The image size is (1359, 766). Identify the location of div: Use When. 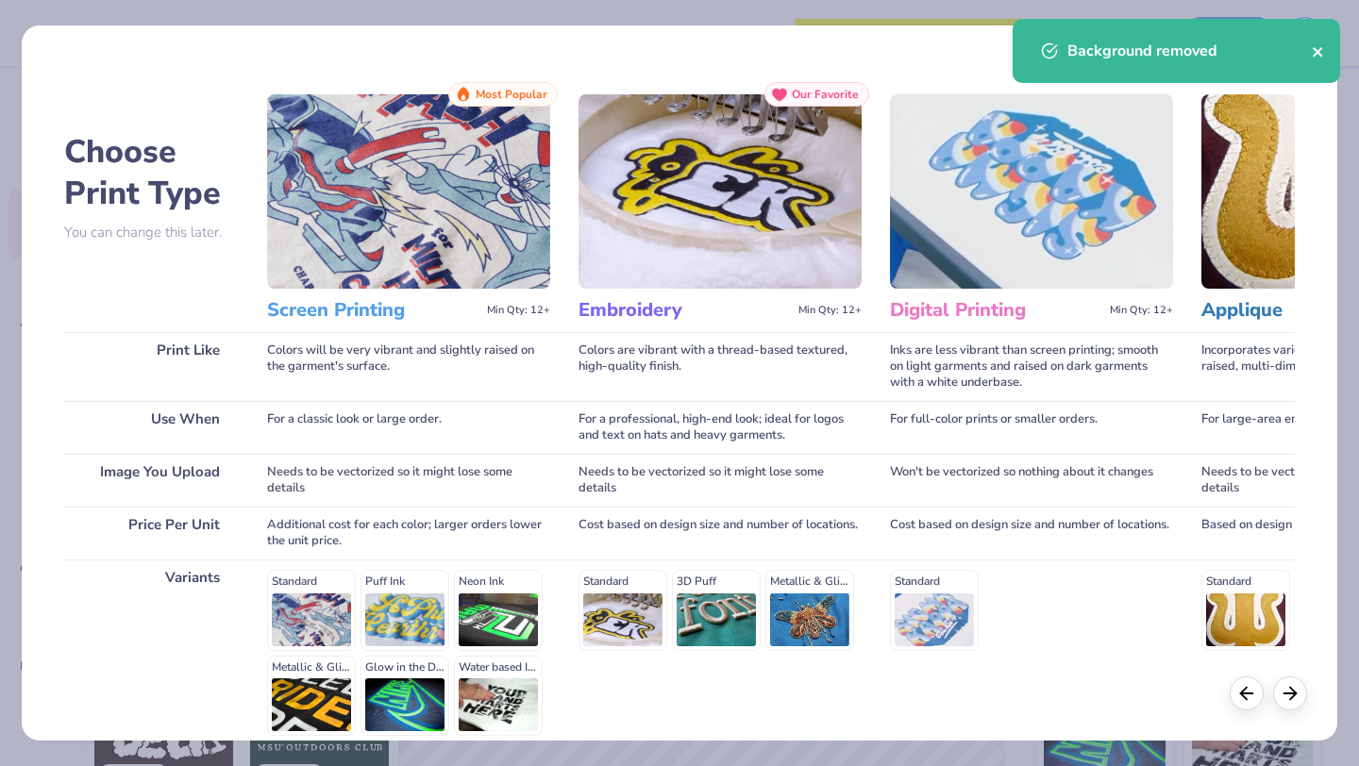
(151, 428).